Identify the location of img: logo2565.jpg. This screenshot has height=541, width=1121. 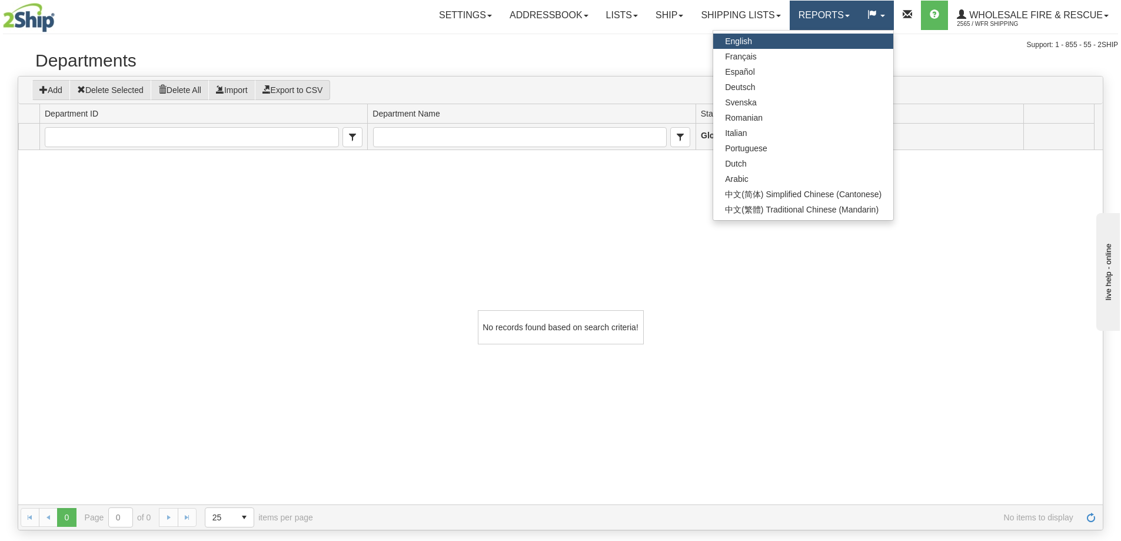
(29, 18).